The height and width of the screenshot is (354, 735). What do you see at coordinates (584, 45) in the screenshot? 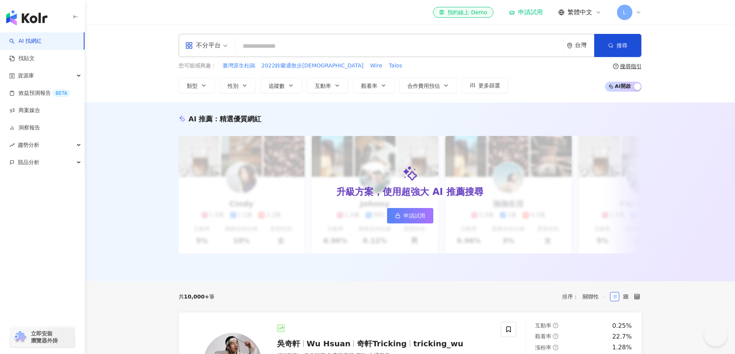
I see `div: 台灣` at bounding box center [584, 45].